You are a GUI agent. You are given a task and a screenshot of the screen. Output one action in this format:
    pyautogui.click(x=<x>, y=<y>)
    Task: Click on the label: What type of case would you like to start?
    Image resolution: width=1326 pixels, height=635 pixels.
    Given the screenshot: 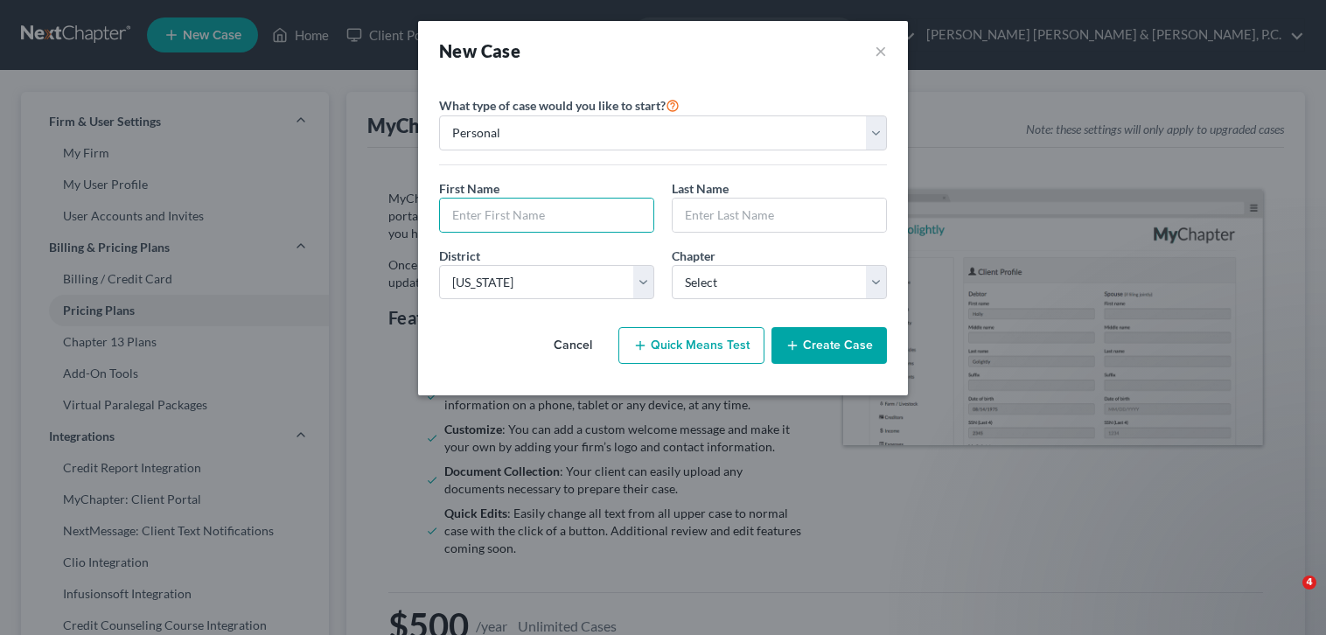 What is the action you would take?
    pyautogui.click(x=559, y=105)
    